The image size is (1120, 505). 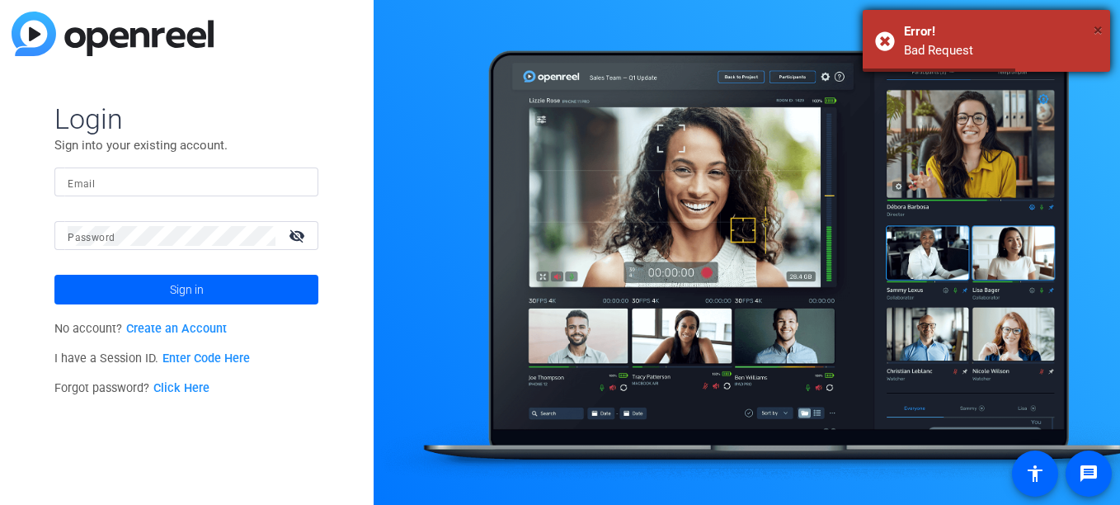 What do you see at coordinates (132, 388) in the screenshot?
I see `span: Forgot password?` at bounding box center [132, 388].